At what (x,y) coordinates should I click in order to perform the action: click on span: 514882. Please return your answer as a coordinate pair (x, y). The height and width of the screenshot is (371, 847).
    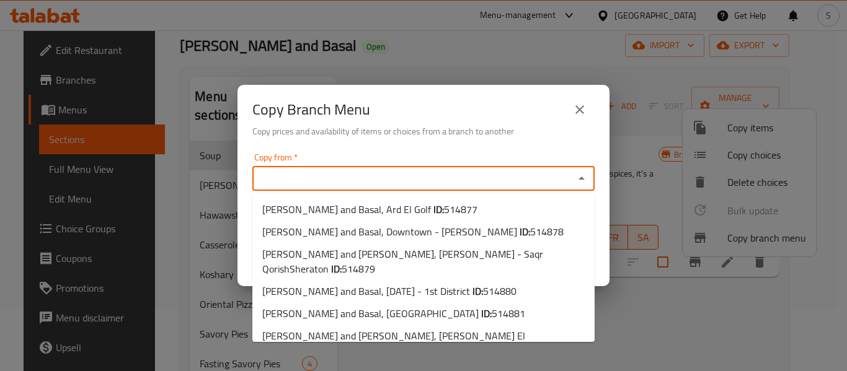
    Looking at the image, I should click on (460, 351).